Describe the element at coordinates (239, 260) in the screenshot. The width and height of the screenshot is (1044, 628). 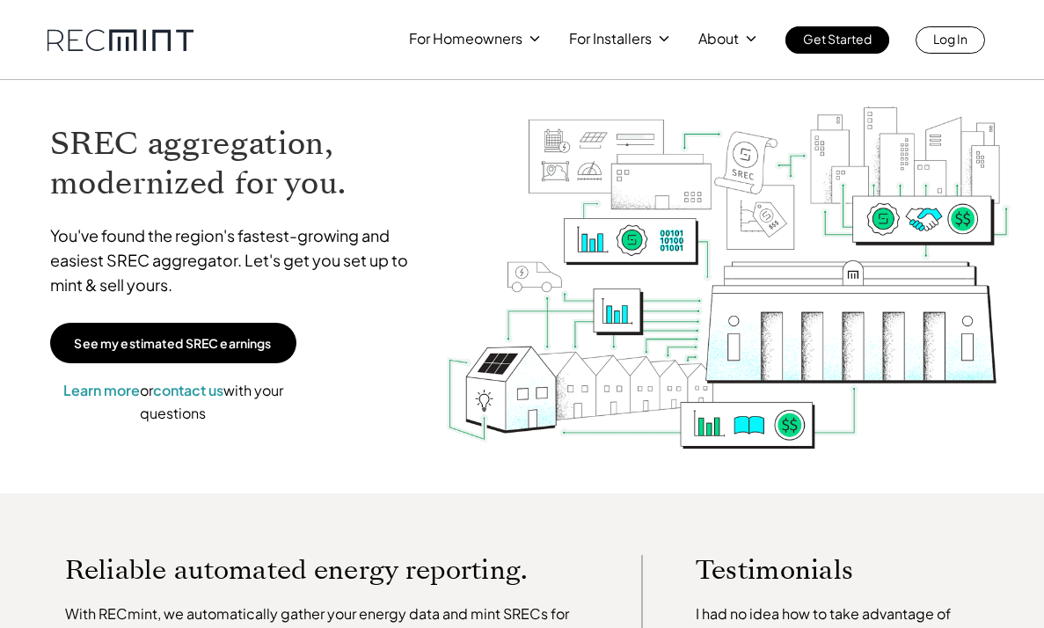
I see `p: You've found the region's fastest-growing and easiest SREC aggregator. Let's get you set up to mi...` at that location.